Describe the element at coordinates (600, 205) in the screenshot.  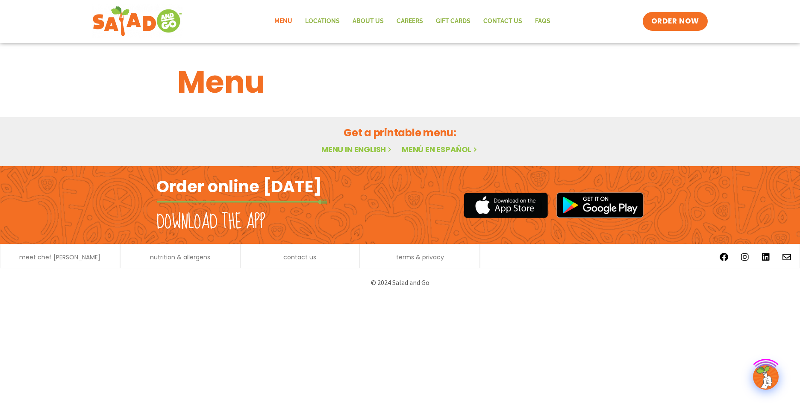
I see `img: google_play` at that location.